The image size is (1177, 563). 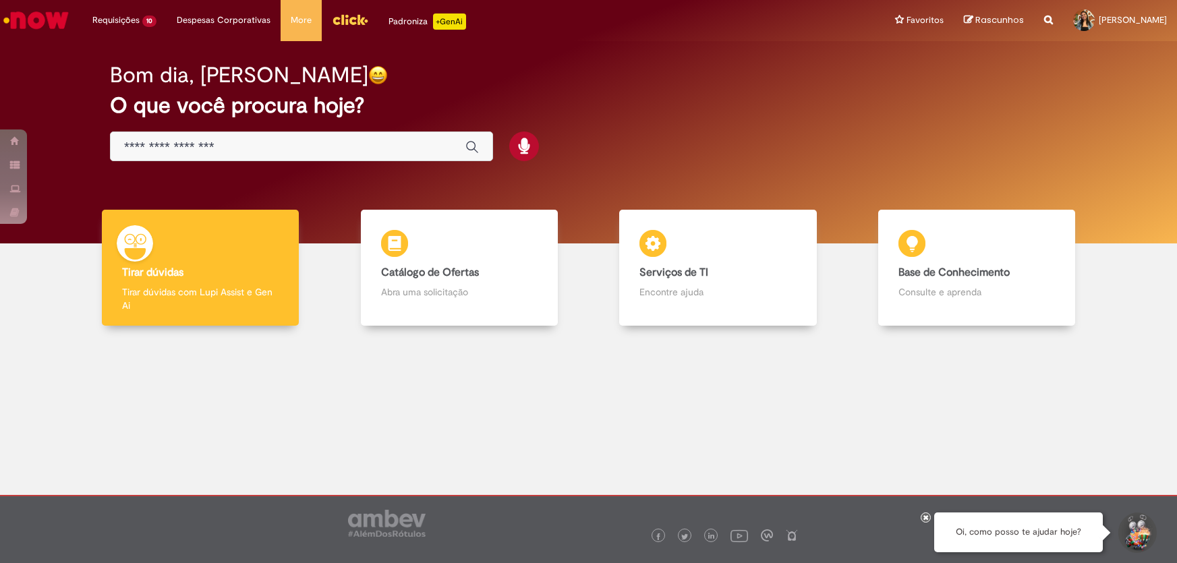 I want to click on div: Oi, como posso te ajudar hoje?, so click(x=1018, y=532).